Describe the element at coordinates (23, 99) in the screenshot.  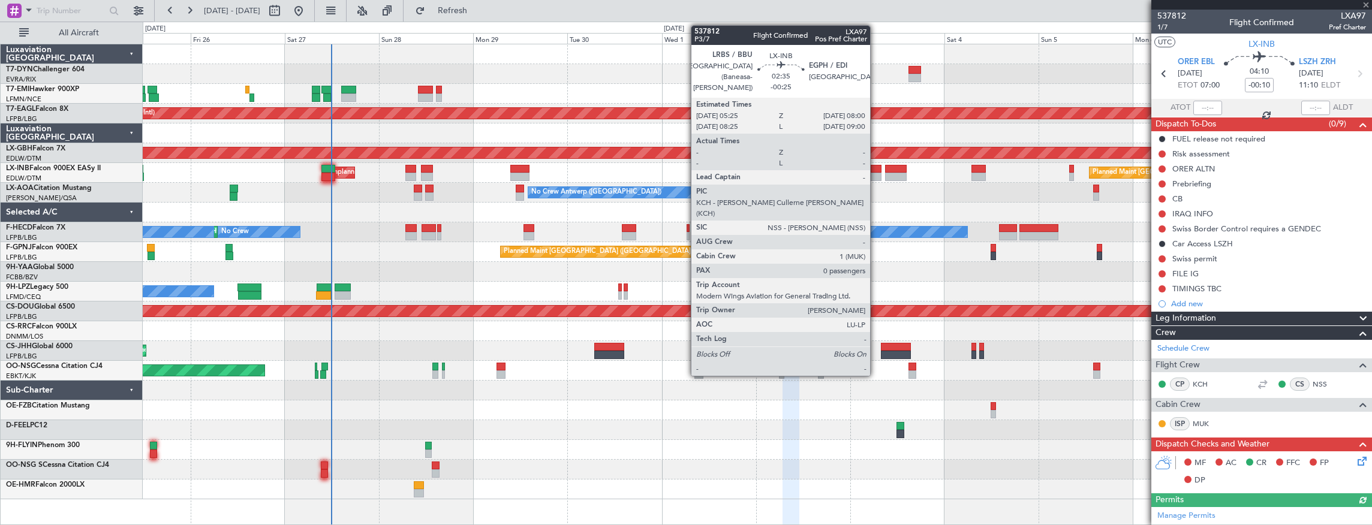
I see `a: LFMN/NCE` at that location.